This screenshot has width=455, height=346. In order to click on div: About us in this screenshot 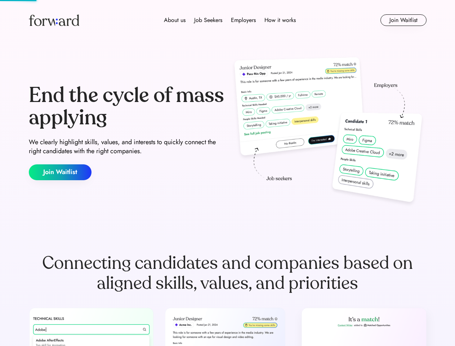, I will do `click(175, 20)`.